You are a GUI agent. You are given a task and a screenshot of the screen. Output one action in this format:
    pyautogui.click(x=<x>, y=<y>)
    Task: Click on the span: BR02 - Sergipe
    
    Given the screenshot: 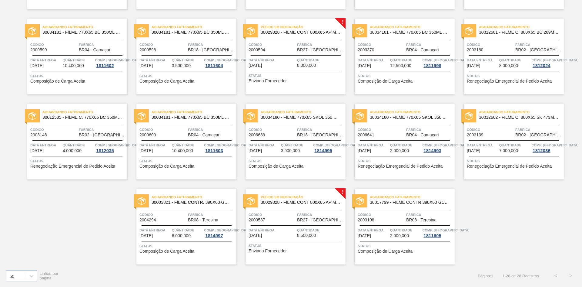 What is the action you would take?
    pyautogui.click(x=102, y=135)
    